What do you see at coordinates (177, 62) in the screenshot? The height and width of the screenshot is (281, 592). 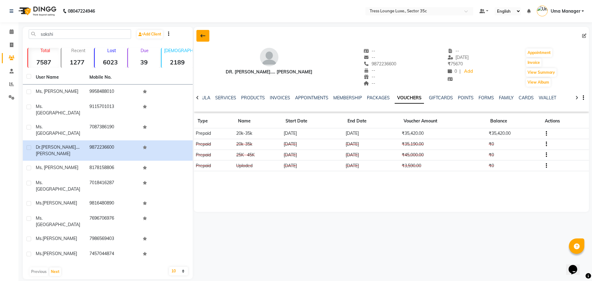 I see `strong: 2189` at bounding box center [177, 62].